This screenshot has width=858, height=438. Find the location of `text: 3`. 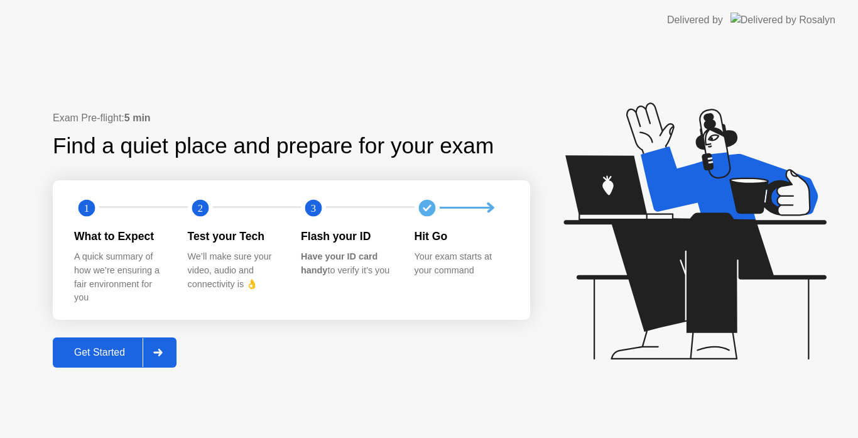

text: 3 is located at coordinates (313, 208).